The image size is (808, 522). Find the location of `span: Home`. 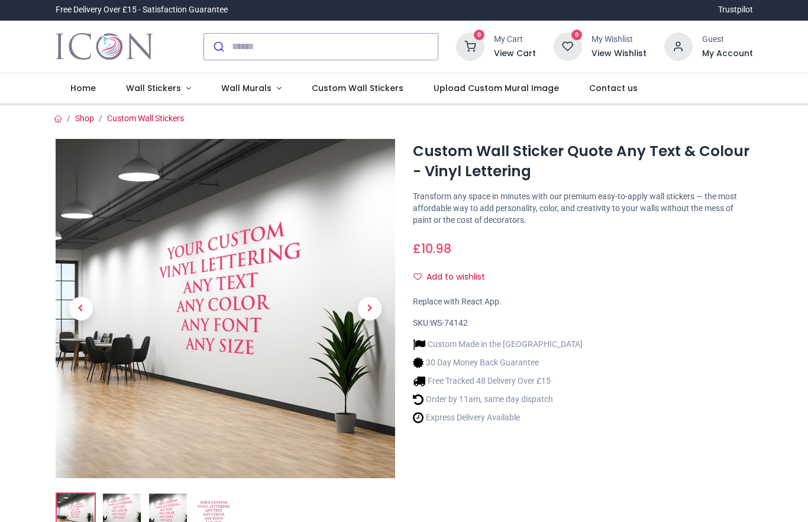

span: Home is located at coordinates (83, 88).